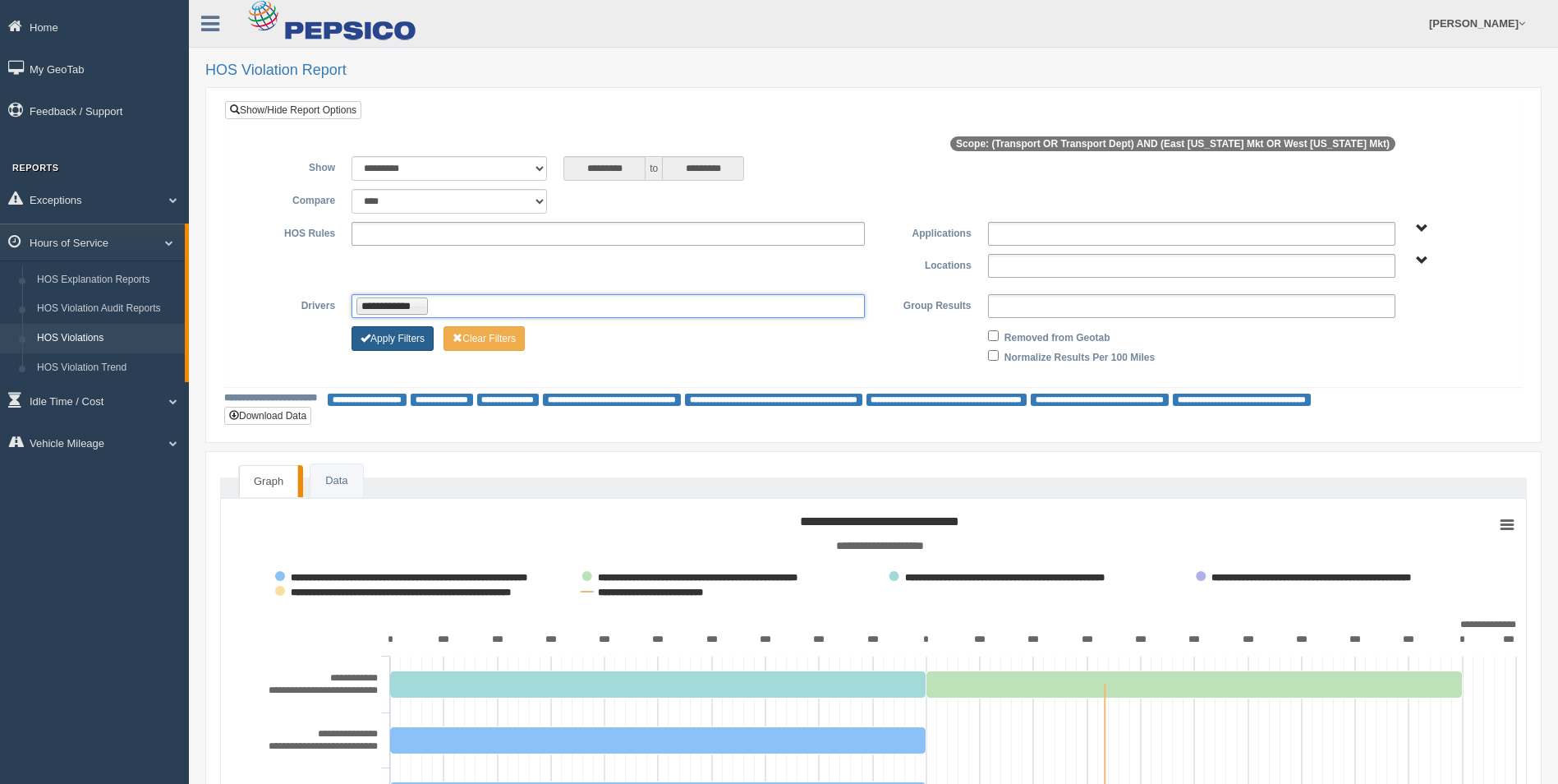 Image resolution: width=1558 pixels, height=784 pixels. Describe the element at coordinates (107, 368) in the screenshot. I see `a: HOS Violation Trend` at that location.